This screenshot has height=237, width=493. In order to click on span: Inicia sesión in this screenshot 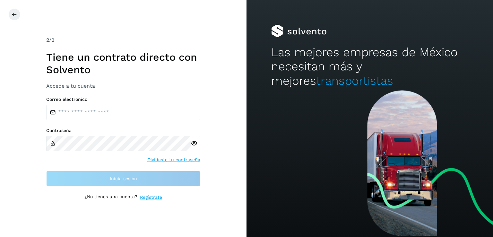, I will do `click(123, 178)`.